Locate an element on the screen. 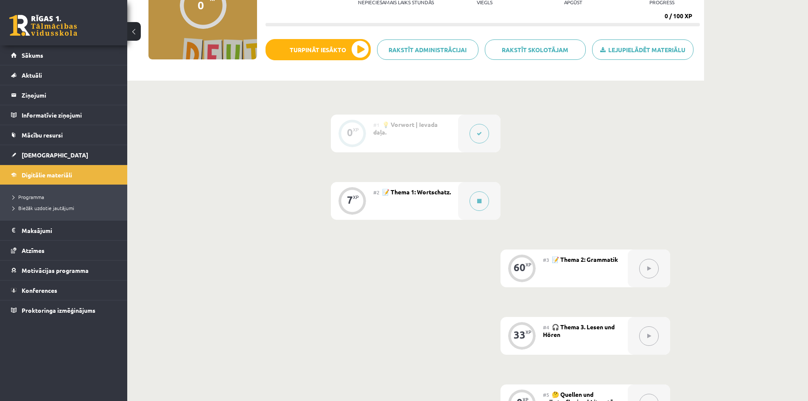 The height and width of the screenshot is (401, 808). span: Mācību resursi is located at coordinates (42, 135).